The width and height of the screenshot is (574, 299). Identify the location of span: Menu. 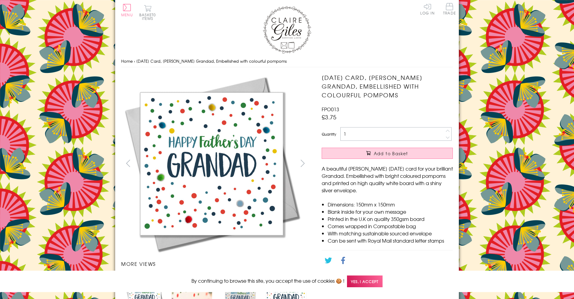
(127, 15).